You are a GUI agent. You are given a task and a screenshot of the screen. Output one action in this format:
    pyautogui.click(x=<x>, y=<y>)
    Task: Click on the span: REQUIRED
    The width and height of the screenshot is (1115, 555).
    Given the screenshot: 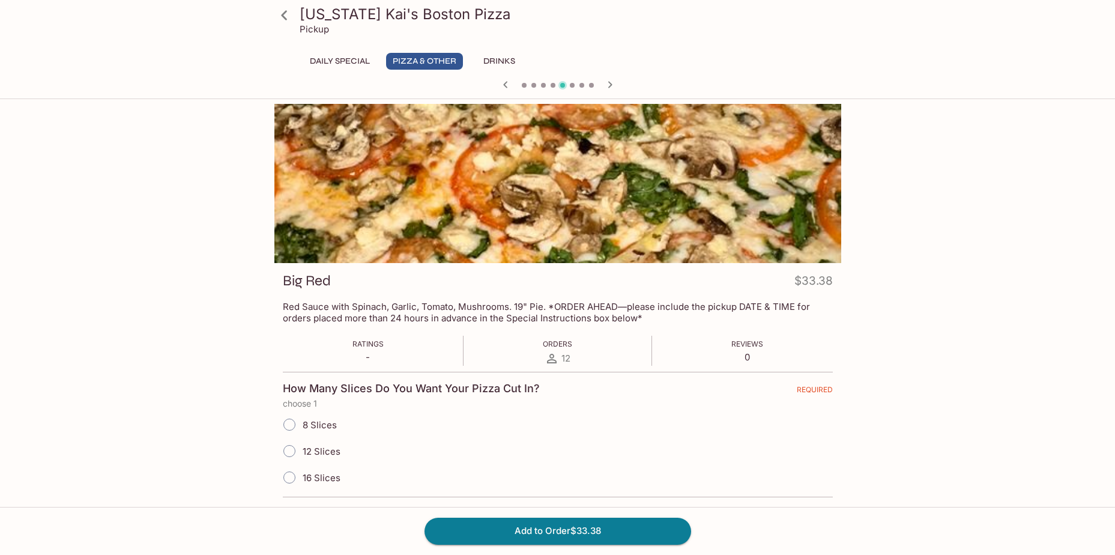 What is the action you would take?
    pyautogui.click(x=815, y=392)
    